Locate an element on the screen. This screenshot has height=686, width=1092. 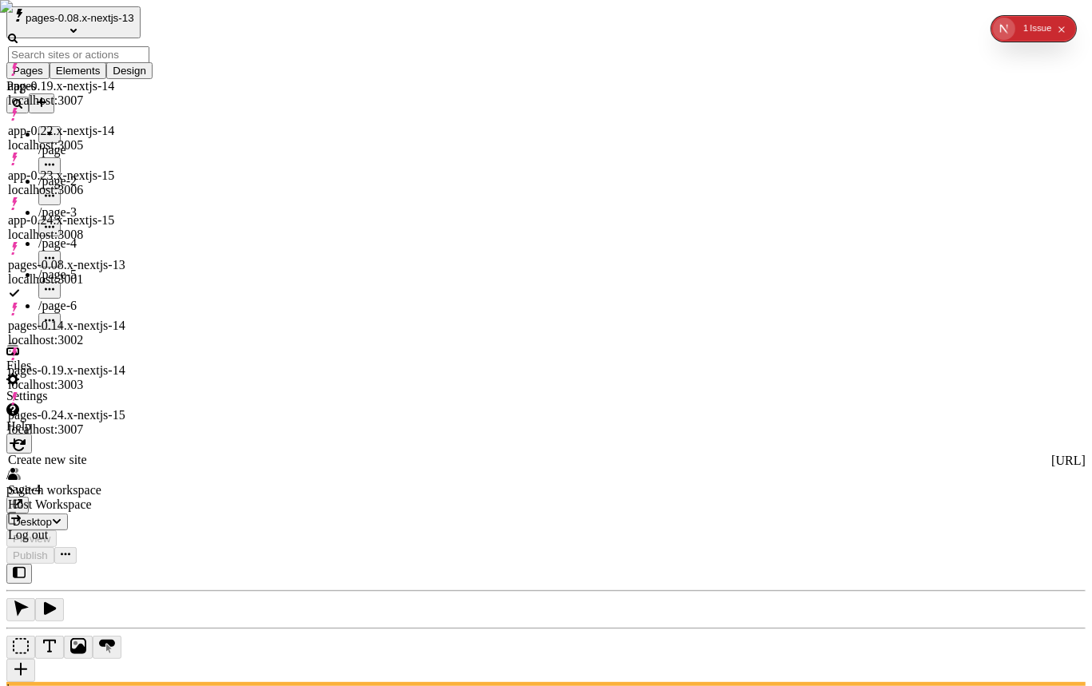
div: localhost:3002 is located at coordinates (78, 340).